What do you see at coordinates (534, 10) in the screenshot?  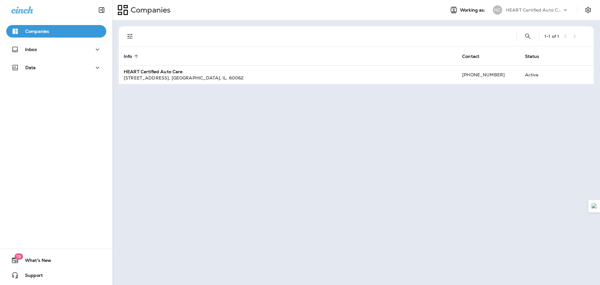 I see `p: HEART Certified Auto Care` at bounding box center [534, 10].